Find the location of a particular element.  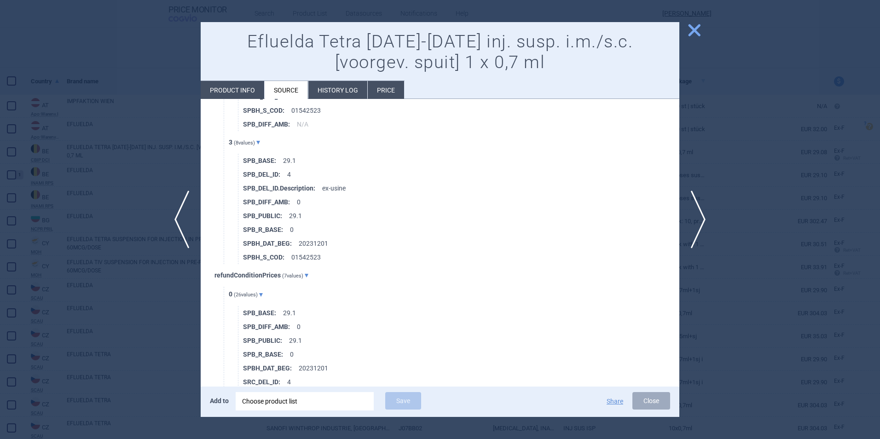

span: ( 7 values) is located at coordinates (293, 276).